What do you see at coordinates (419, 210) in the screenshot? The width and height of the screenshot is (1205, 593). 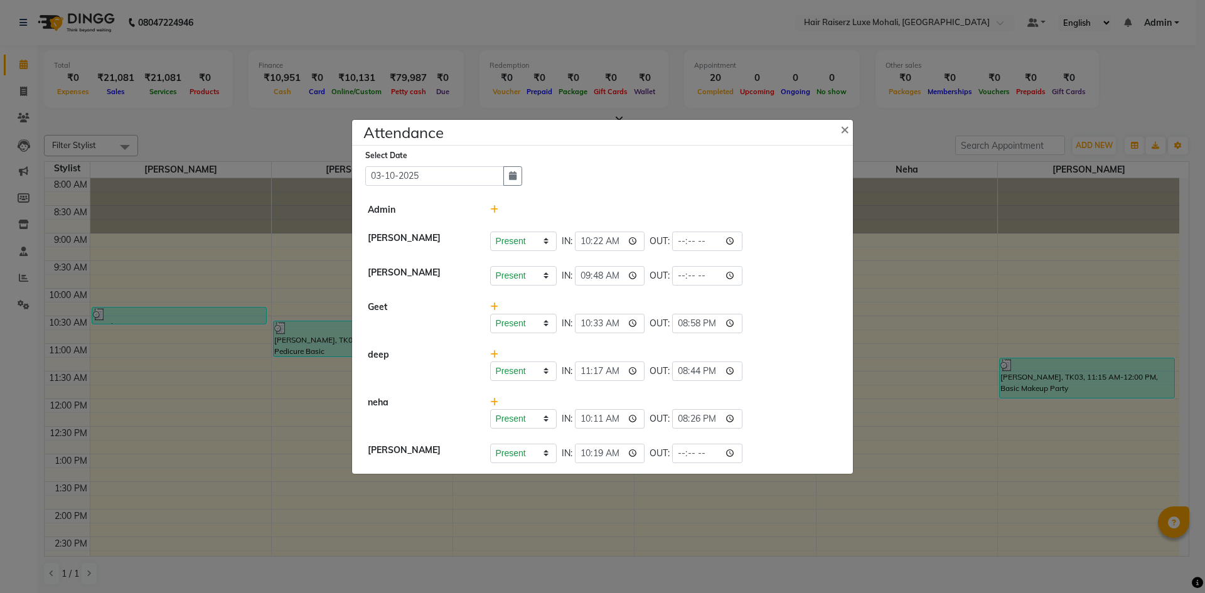 I see `div: Admin` at bounding box center [419, 210].